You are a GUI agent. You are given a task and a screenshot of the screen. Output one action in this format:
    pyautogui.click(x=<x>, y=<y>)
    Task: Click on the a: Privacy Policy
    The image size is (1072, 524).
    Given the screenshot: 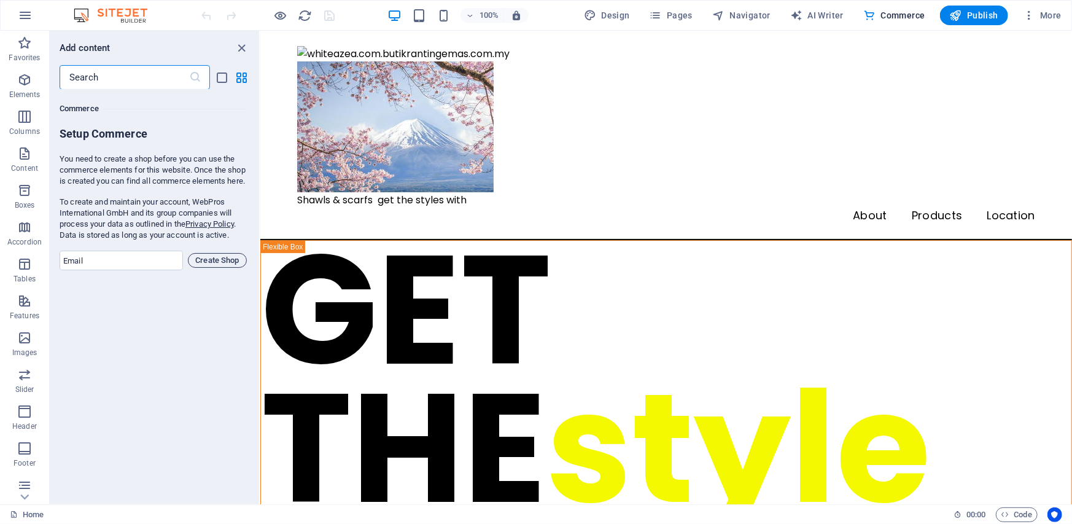 What is the action you would take?
    pyautogui.click(x=209, y=224)
    